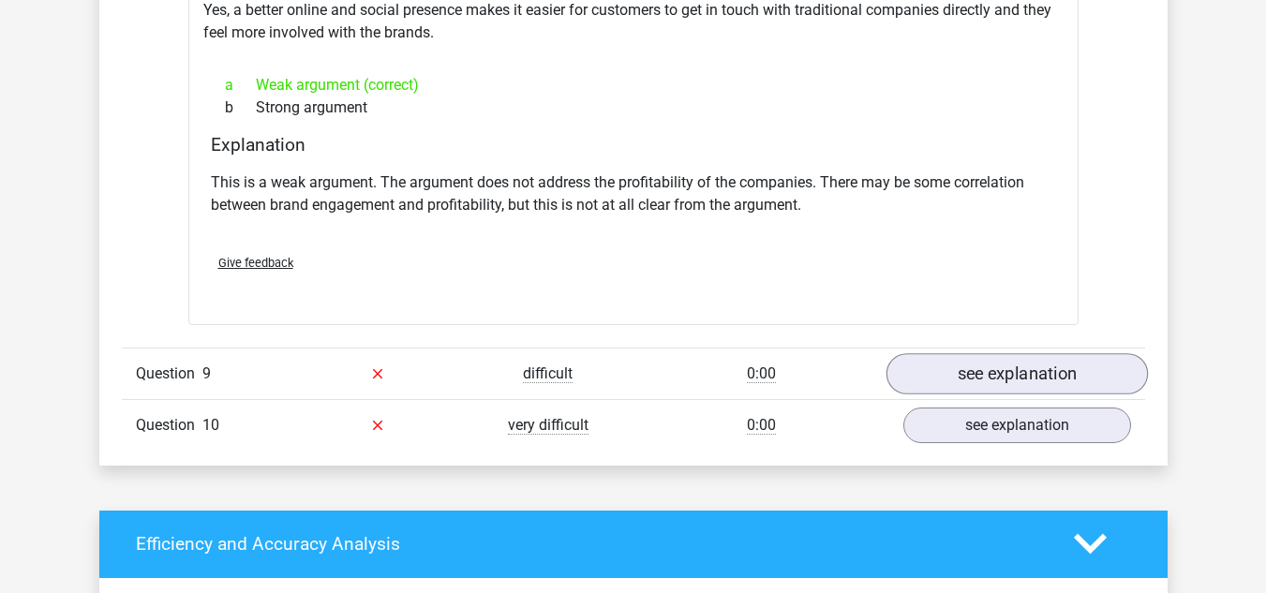 The height and width of the screenshot is (593, 1266). Describe the element at coordinates (240, 85) in the screenshot. I see `span: a` at that location.